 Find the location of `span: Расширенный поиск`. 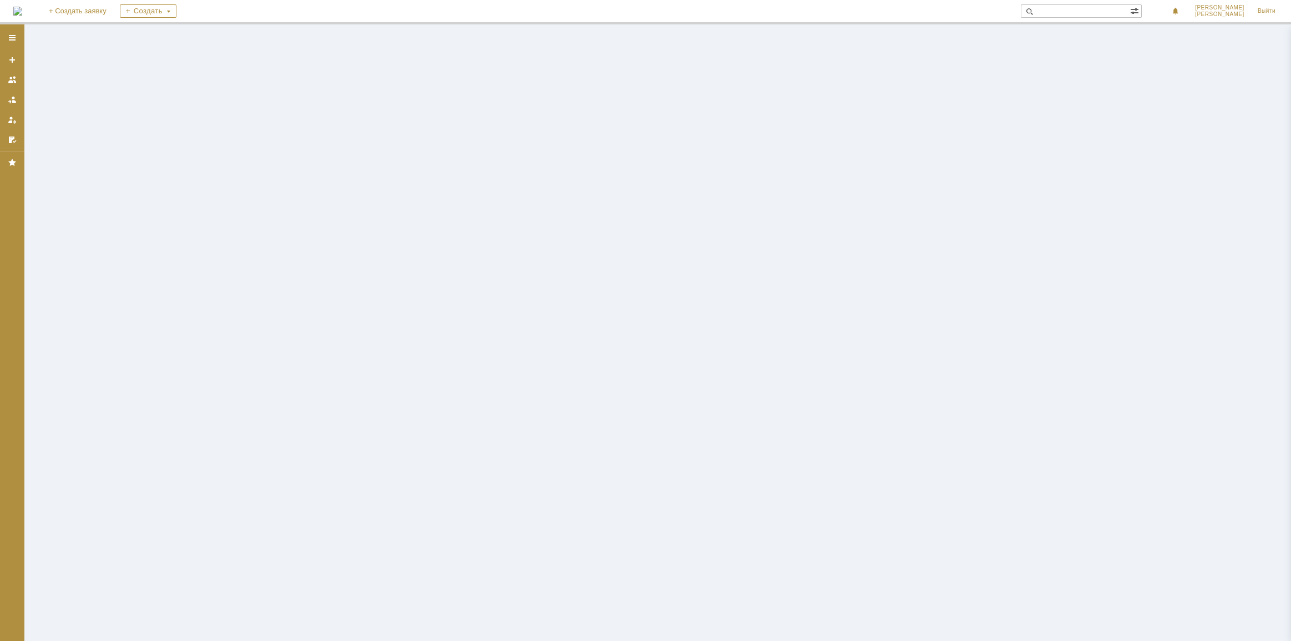

span: Расширенный поиск is located at coordinates (1136, 10).